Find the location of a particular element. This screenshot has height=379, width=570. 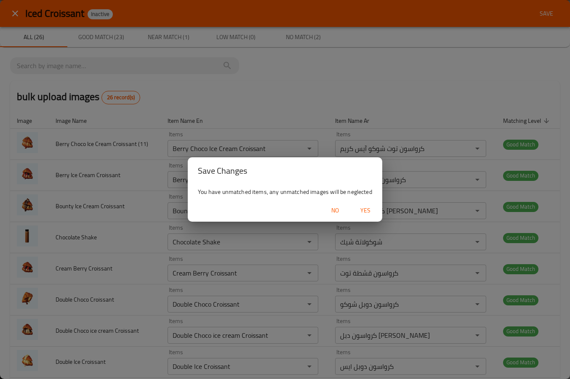

div: You have unmatched items, any unmatched images will be neglected is located at coordinates (285, 192).